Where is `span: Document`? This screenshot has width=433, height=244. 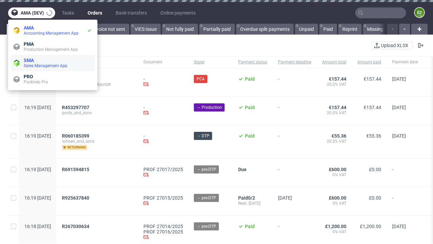
span: Document is located at coordinates (163, 62).